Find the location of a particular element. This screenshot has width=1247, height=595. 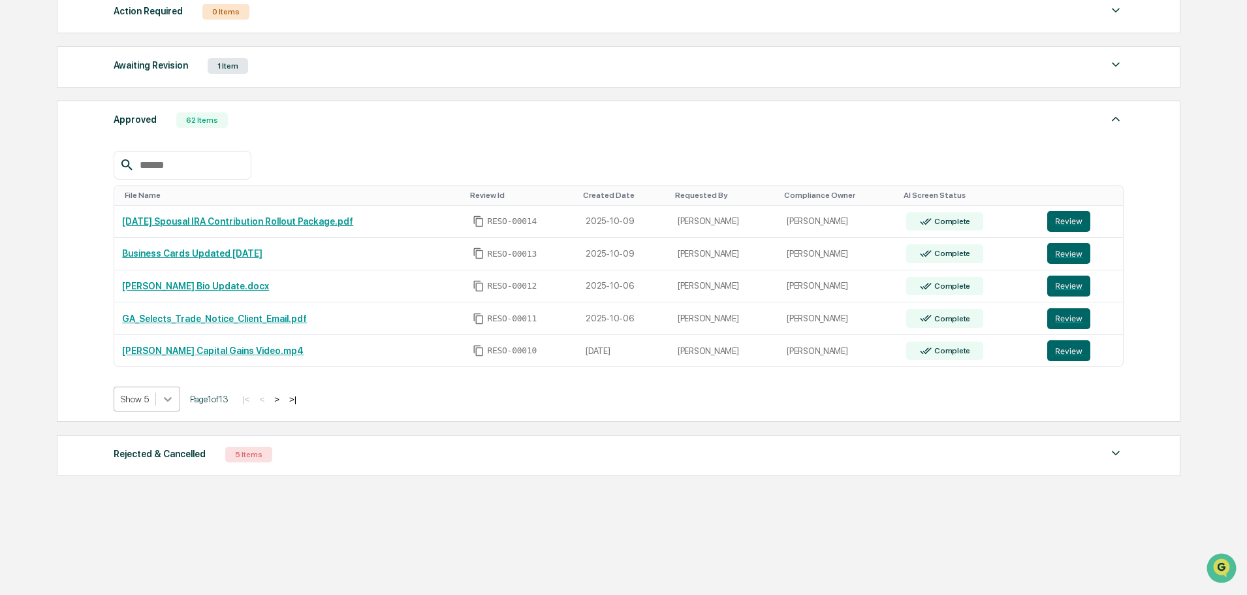

button: Open customer support is located at coordinates (16, 16).